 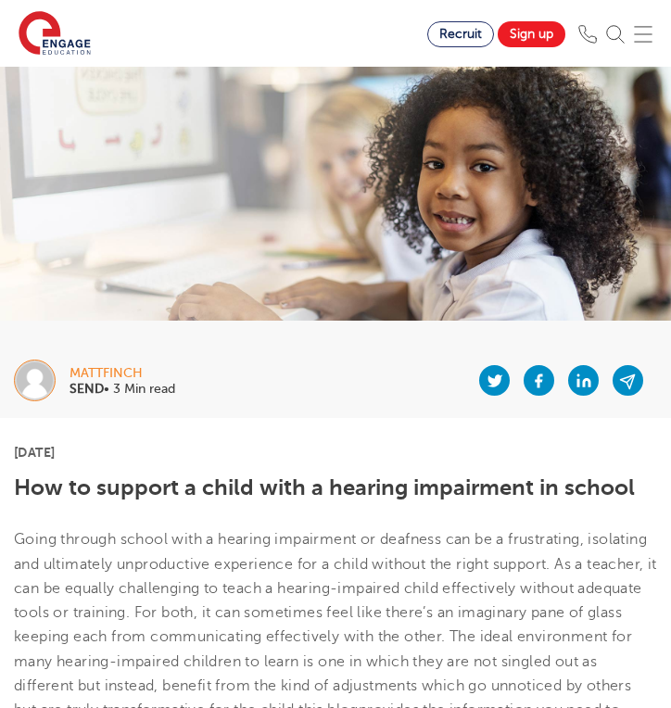 I want to click on img: Phone, so click(x=588, y=34).